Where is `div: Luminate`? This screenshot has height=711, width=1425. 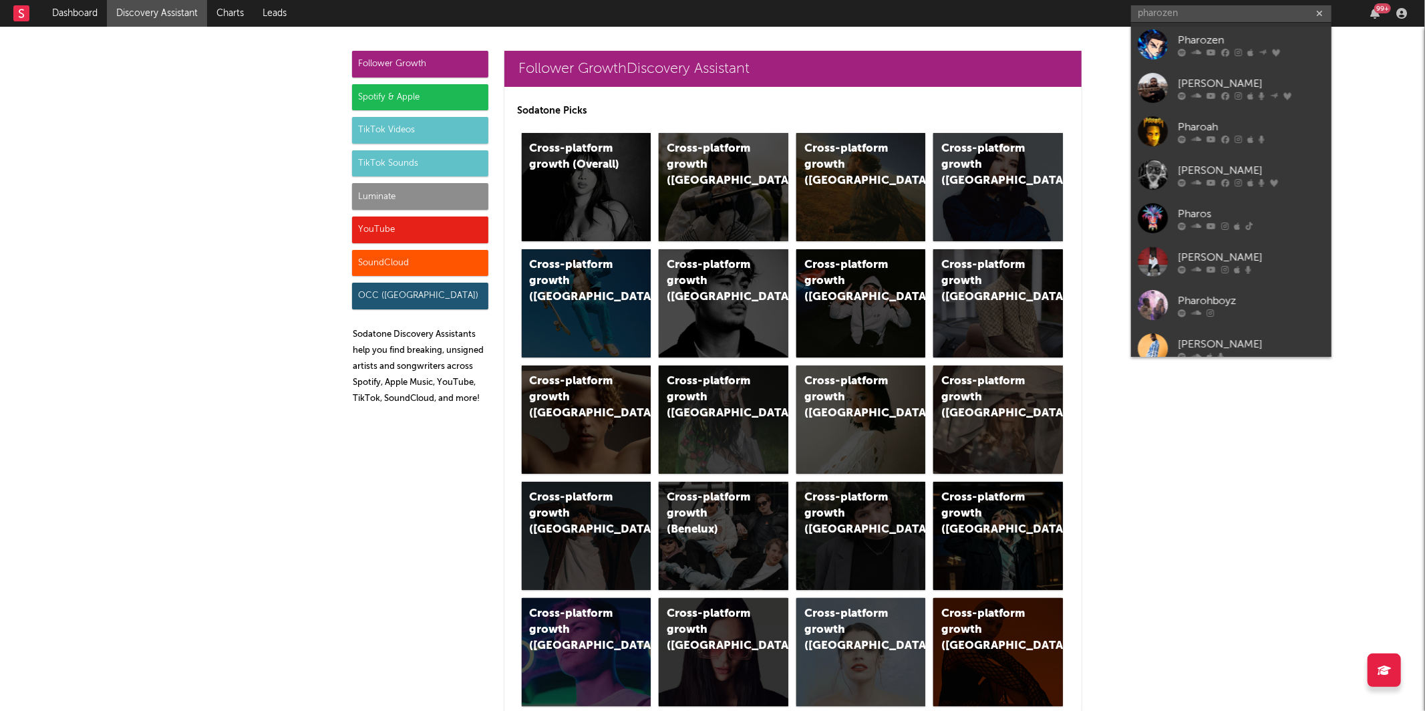 div: Luminate is located at coordinates (420, 196).